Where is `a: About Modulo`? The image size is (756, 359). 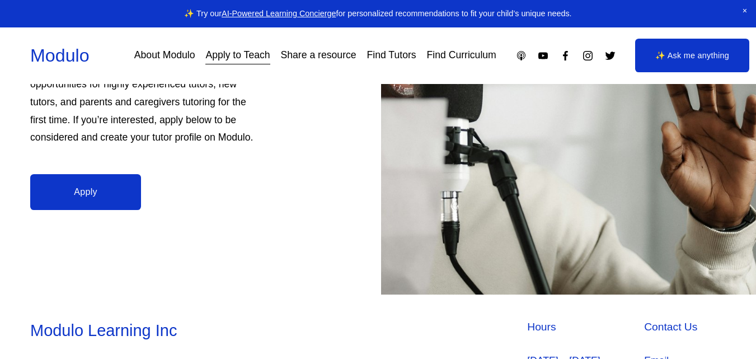
a: About Modulo is located at coordinates (164, 55).